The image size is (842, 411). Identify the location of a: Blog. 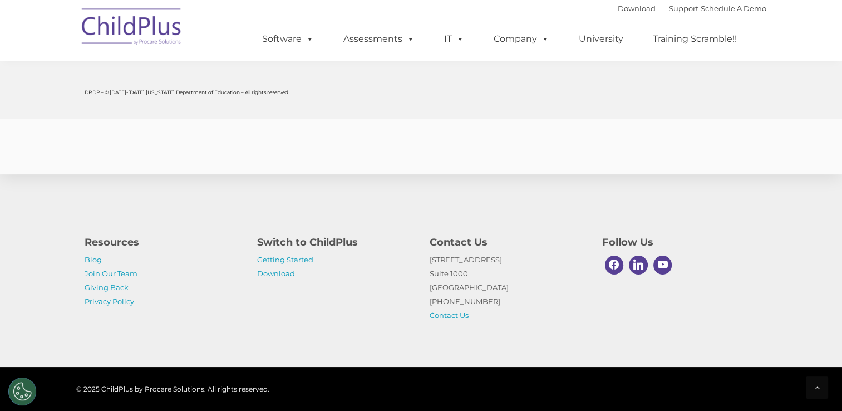
(93, 259).